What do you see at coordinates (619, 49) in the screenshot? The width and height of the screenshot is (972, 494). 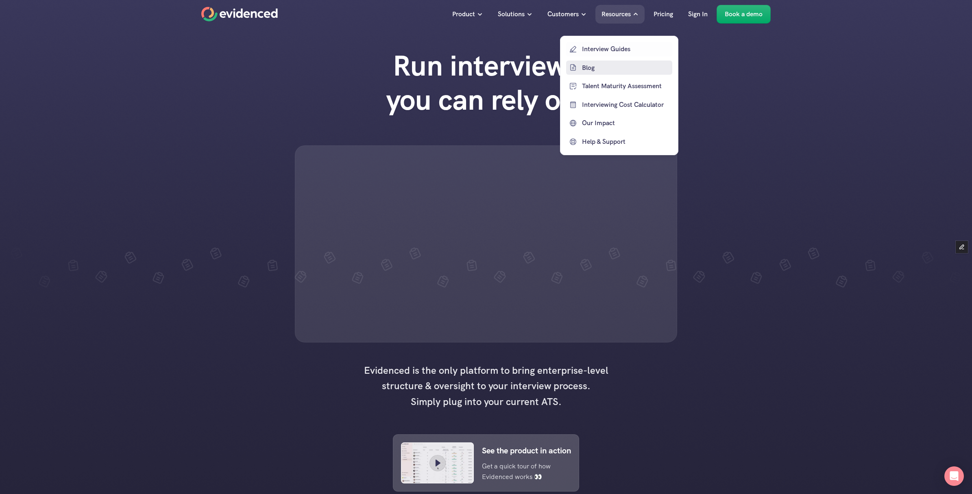 I see `a: Interview Guides` at bounding box center [619, 49].